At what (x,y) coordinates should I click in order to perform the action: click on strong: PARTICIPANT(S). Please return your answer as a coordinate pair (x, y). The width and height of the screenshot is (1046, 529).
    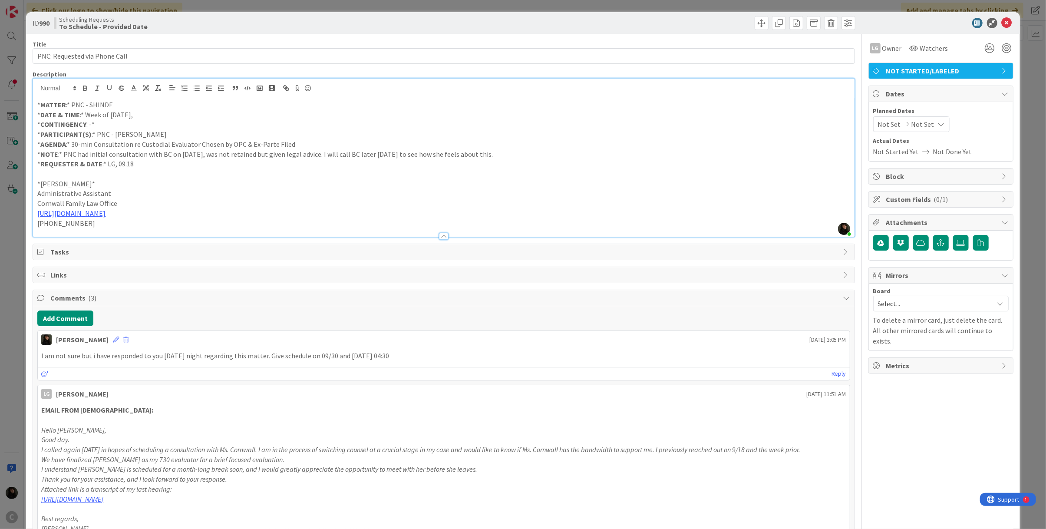
    Looking at the image, I should click on (66, 134).